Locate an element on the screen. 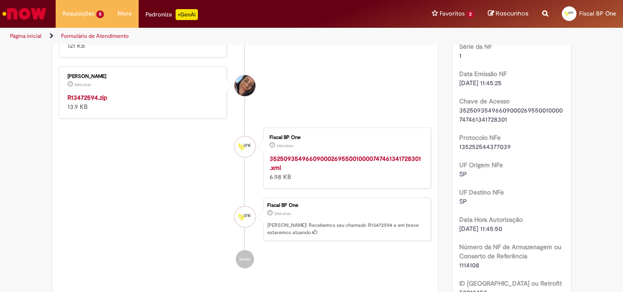  time: 02/09/2025 13:29:58 is located at coordinates (282, 214).